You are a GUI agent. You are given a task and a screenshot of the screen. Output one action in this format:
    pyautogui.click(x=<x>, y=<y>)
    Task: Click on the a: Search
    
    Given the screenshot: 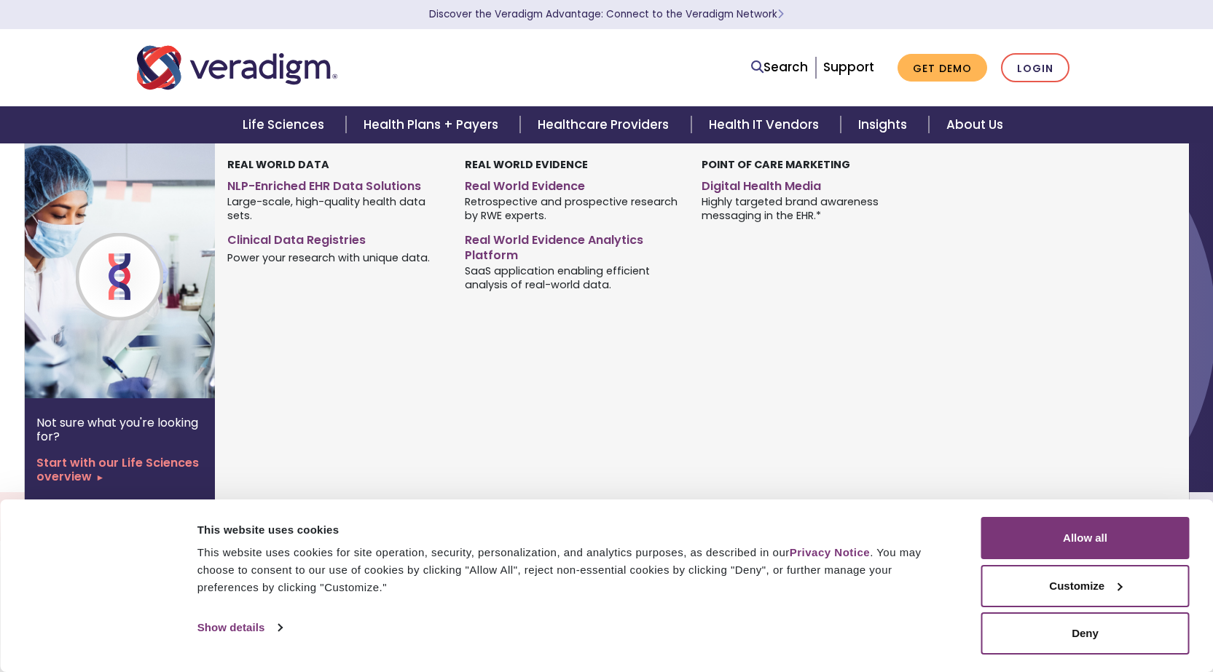 What is the action you would take?
    pyautogui.click(x=779, y=67)
    